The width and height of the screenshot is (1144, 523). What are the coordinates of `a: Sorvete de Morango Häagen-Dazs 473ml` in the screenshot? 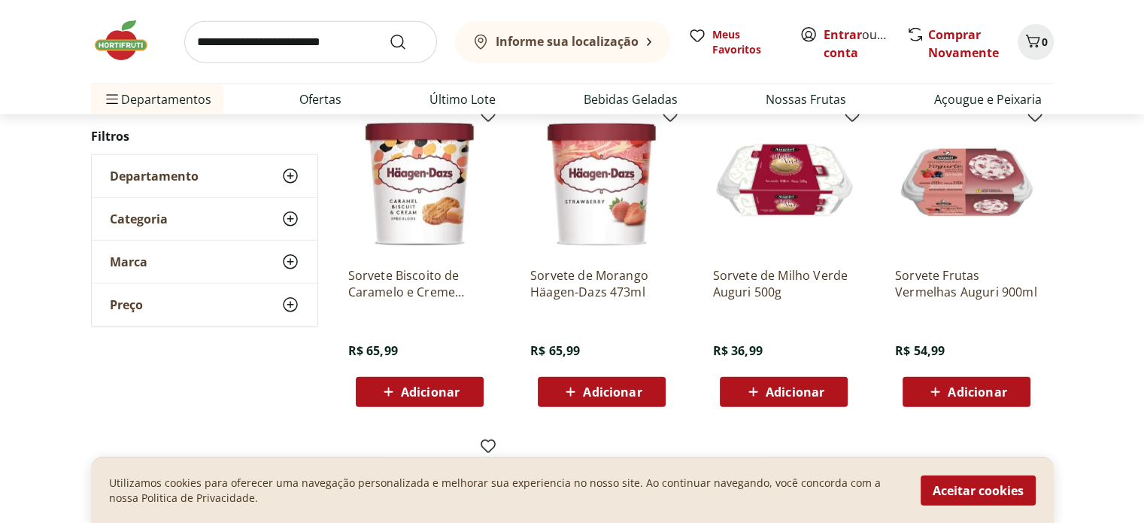 It's located at (602, 284).